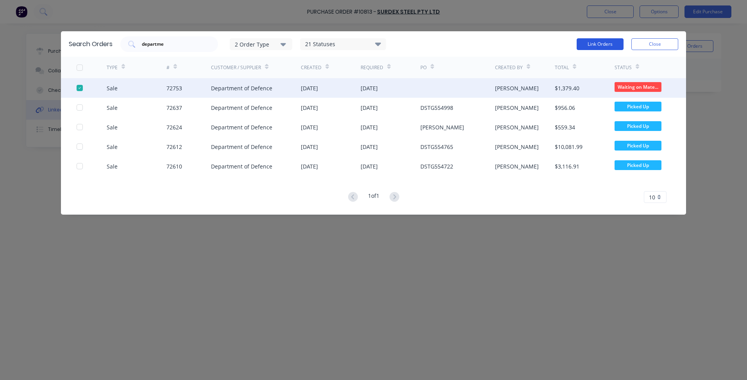 This screenshot has width=747, height=380. I want to click on input: Search orders..., so click(173, 44).